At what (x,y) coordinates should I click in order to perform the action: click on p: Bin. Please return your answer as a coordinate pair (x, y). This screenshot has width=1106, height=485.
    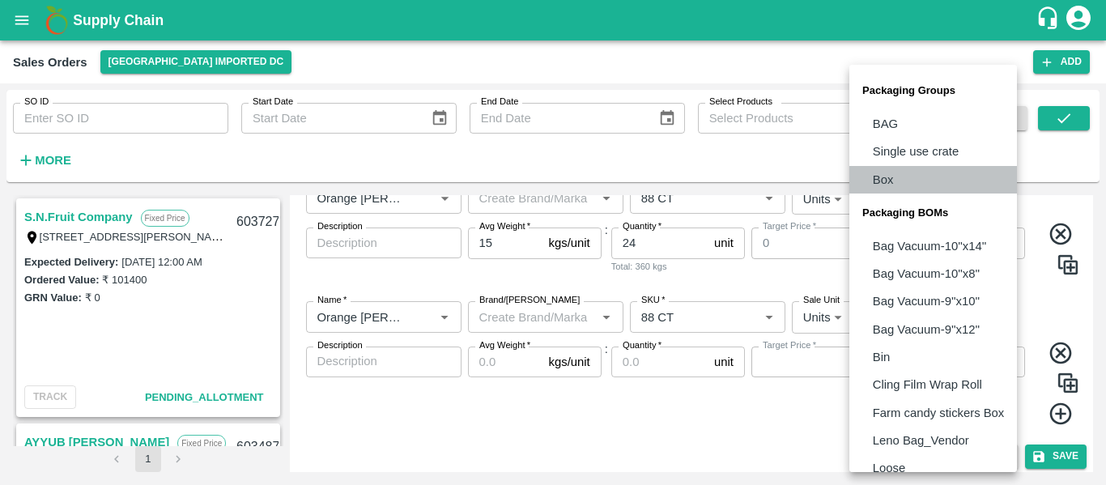
    Looking at the image, I should click on (881, 357).